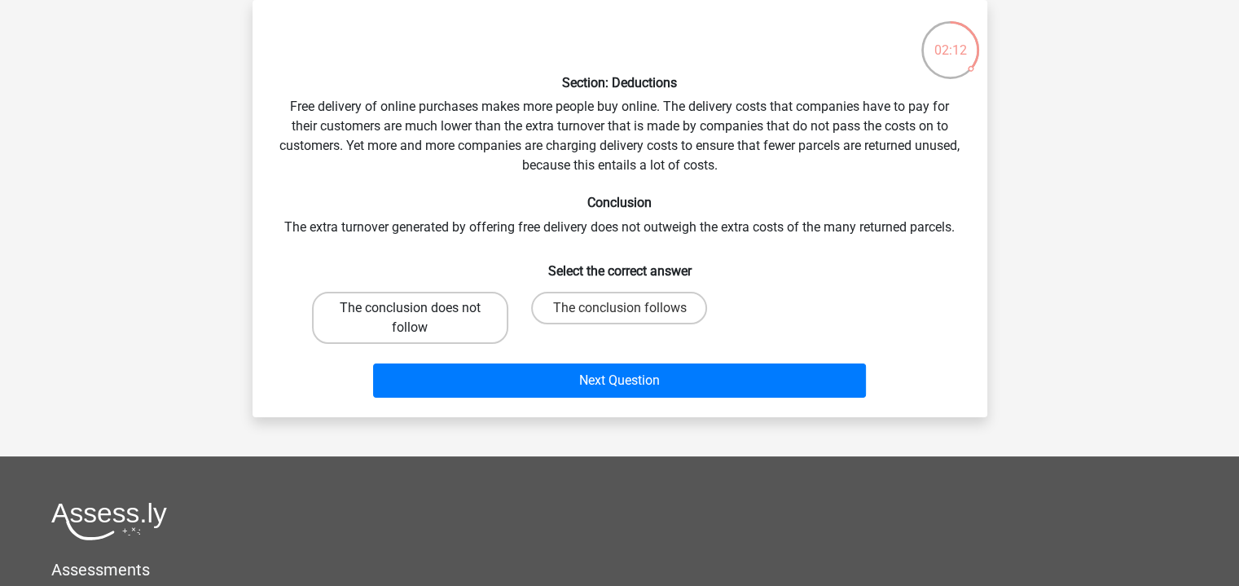  Describe the element at coordinates (410, 318) in the screenshot. I see `label: The conclusion does not follow` at that location.